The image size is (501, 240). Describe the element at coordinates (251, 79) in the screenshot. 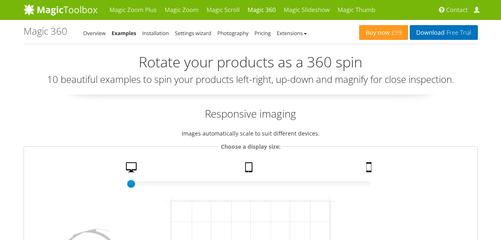

I see `h3: 10 beautiful examples to spin your products left-right, up-down and magnify for close inspection.` at that location.